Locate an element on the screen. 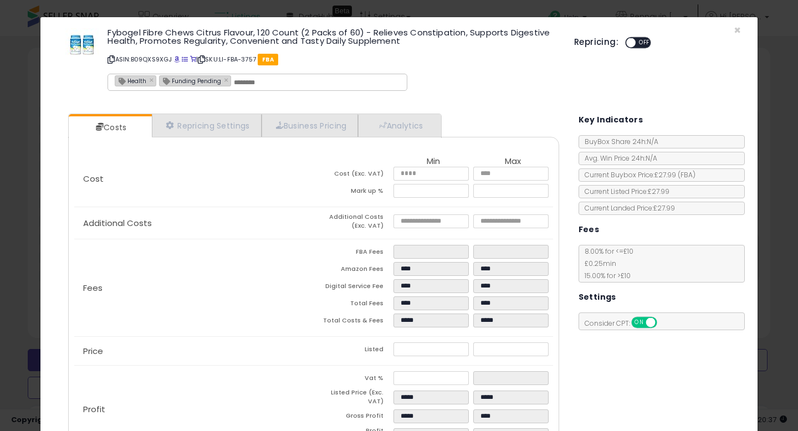 Image resolution: width=798 pixels, height=431 pixels. span: Current Listed Price: £27.99 is located at coordinates (624, 191).